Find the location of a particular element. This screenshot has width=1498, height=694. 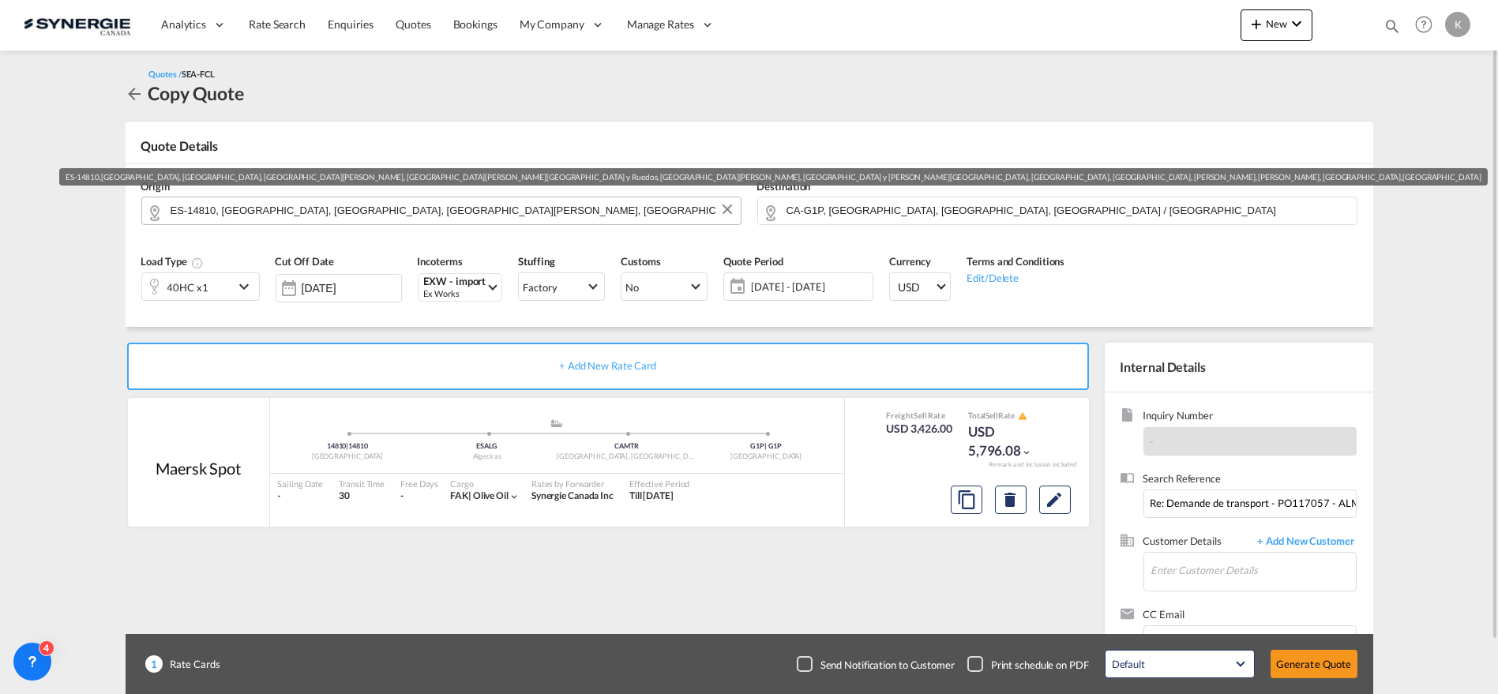

span: Customer Details is located at coordinates (1197, 543).